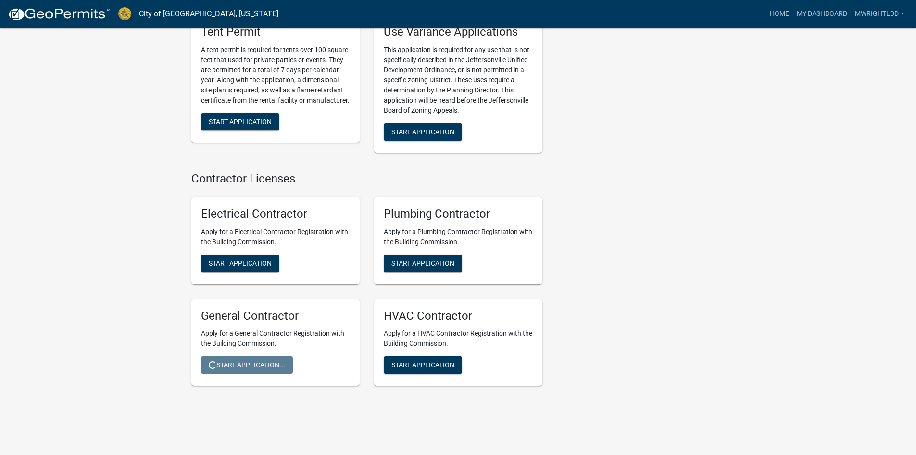  Describe the element at coordinates (276, 338) in the screenshot. I see `p: Apply for a General Contractor Registration with the Building Commission.` at that location.